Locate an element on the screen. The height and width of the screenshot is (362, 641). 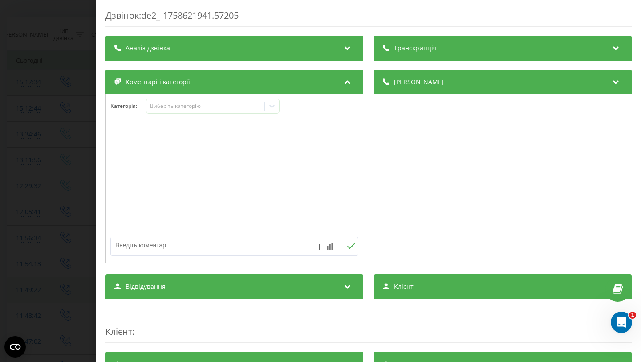
span: Відвідування is located at coordinates (146, 286).